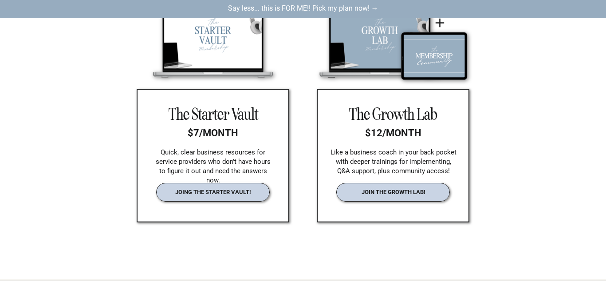 The width and height of the screenshot is (606, 281). What do you see at coordinates (393, 192) in the screenshot?
I see `nav: join the growth lab!` at bounding box center [393, 192].